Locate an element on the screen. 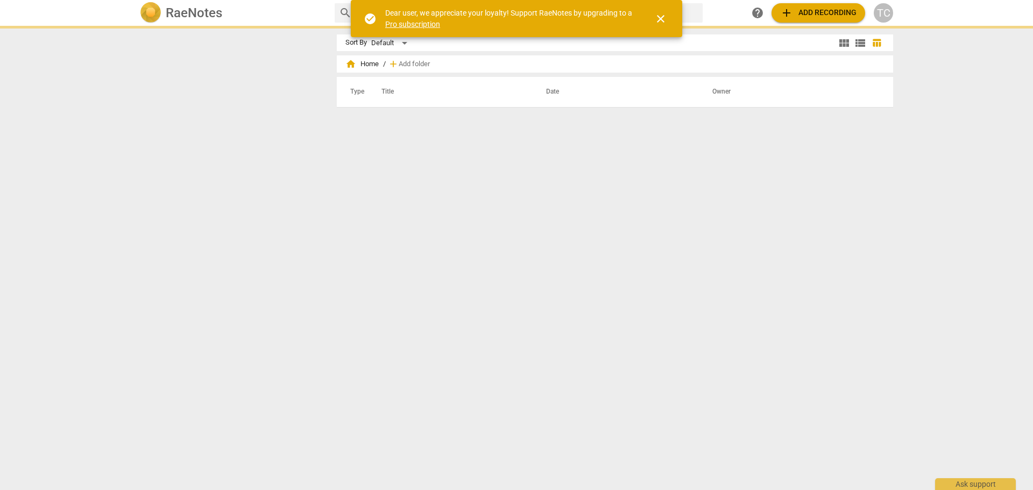 The width and height of the screenshot is (1033, 490). span: home is located at coordinates (351, 64).